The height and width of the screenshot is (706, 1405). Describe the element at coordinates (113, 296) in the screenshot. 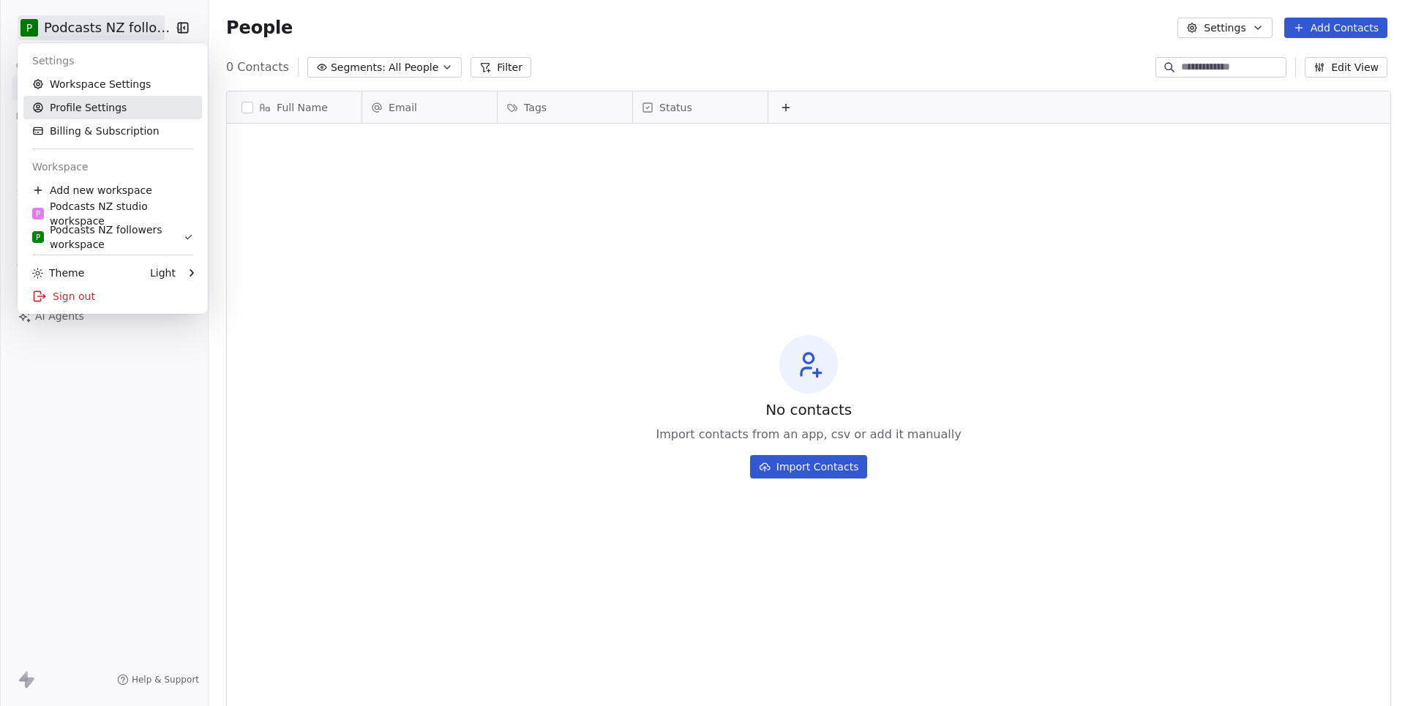

I see `div: Sign out` at that location.